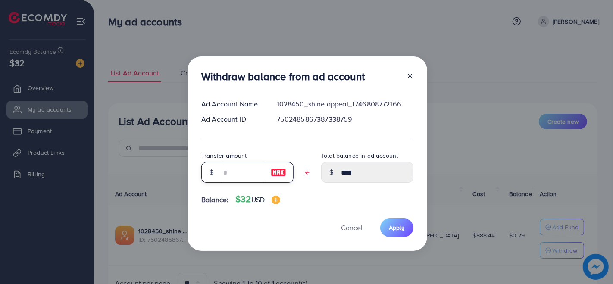 The height and width of the screenshot is (284, 613). What do you see at coordinates (352, 228) in the screenshot?
I see `button: Cancel` at bounding box center [352, 228].